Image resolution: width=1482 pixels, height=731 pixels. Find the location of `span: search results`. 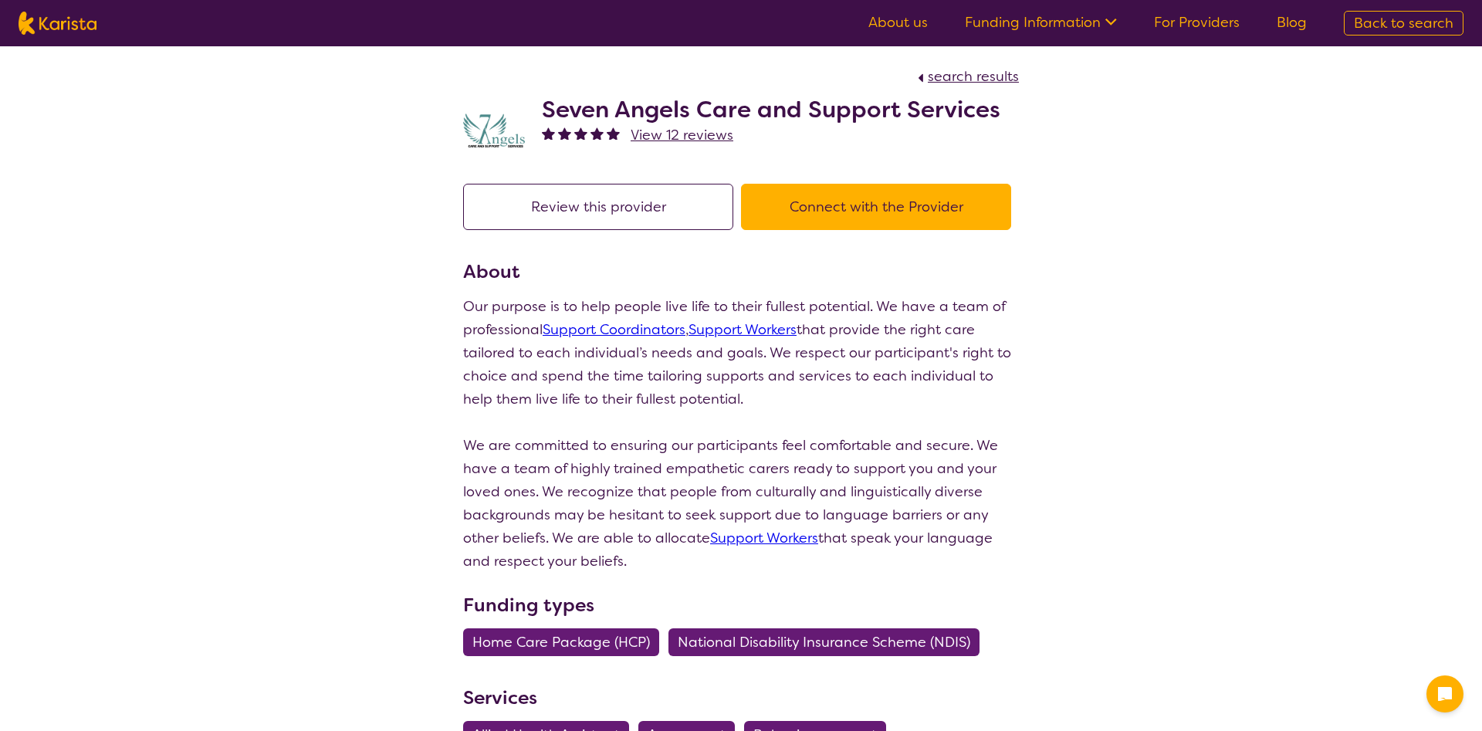

span: search results is located at coordinates (973, 76).